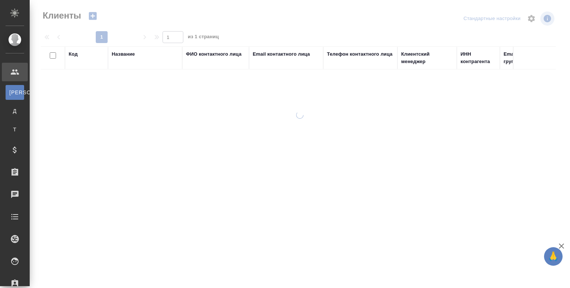 Image resolution: width=570 pixels, height=288 pixels. Describe the element at coordinates (533, 58) in the screenshot. I see `div: Email клиентской группы` at that location.